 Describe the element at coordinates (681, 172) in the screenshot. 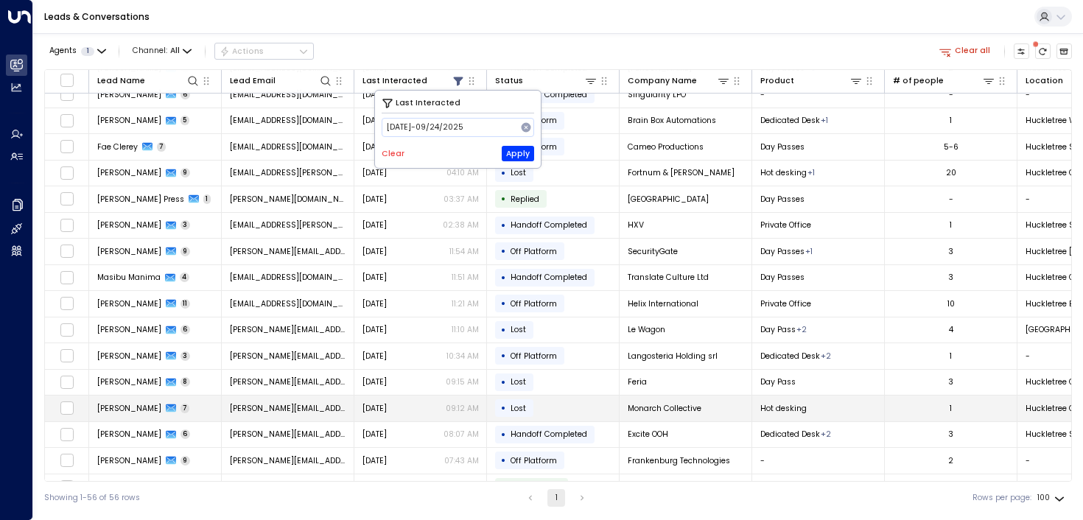

I see `span: Fortnum & Mason` at that location.